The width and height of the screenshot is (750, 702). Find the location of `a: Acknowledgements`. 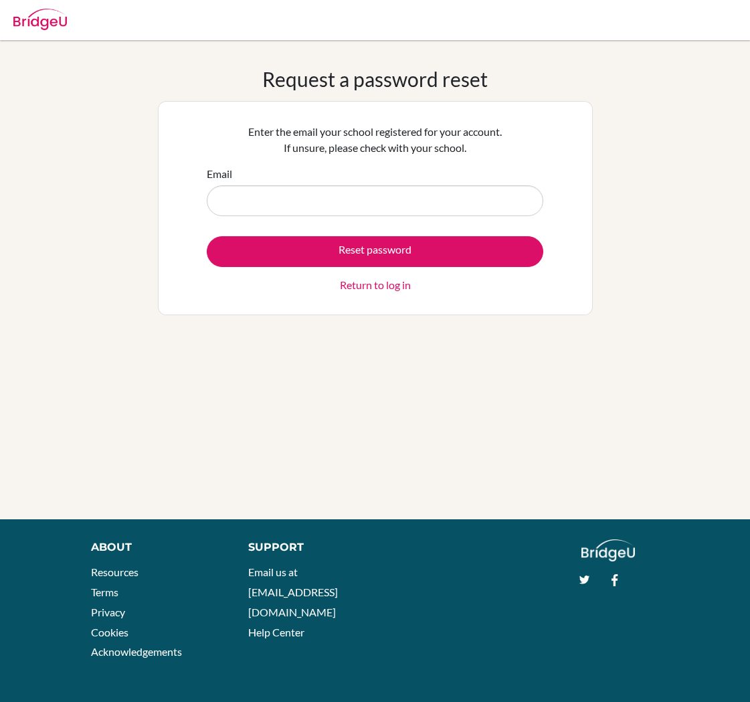

a: Acknowledgements is located at coordinates (137, 651).